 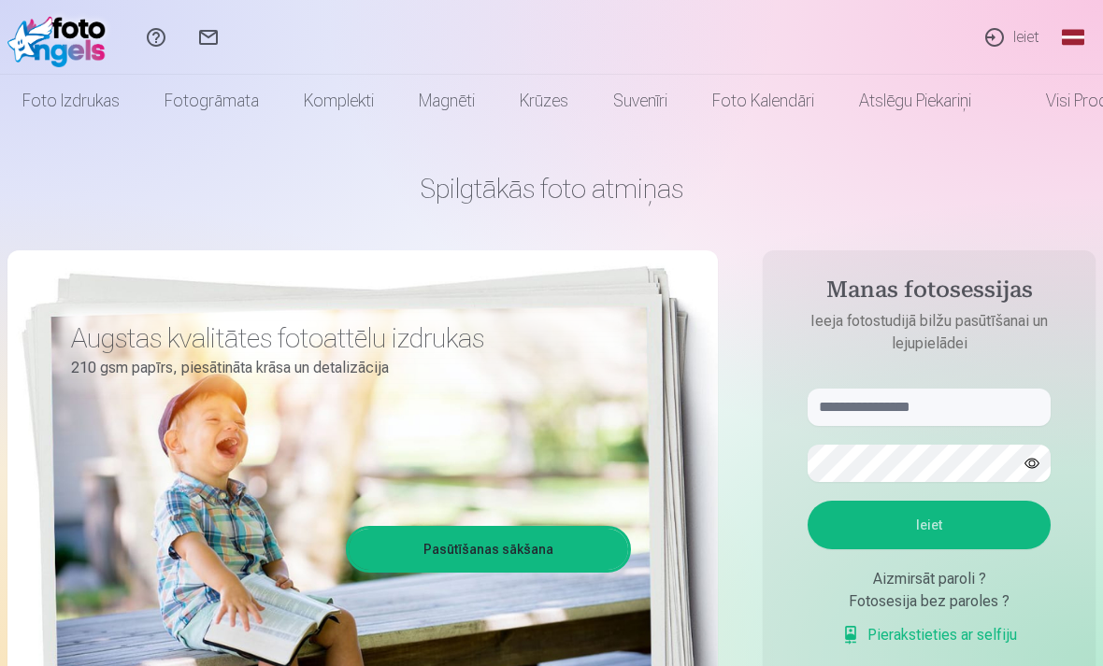 I want to click on a: Suvenīri, so click(x=640, y=101).